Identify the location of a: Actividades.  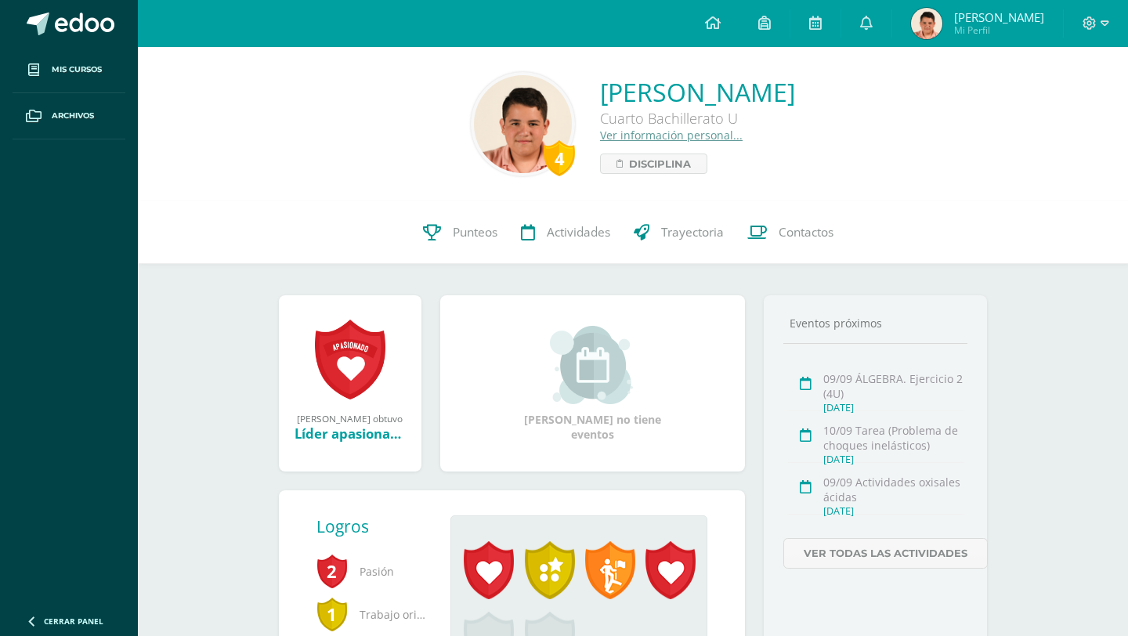
(565, 233).